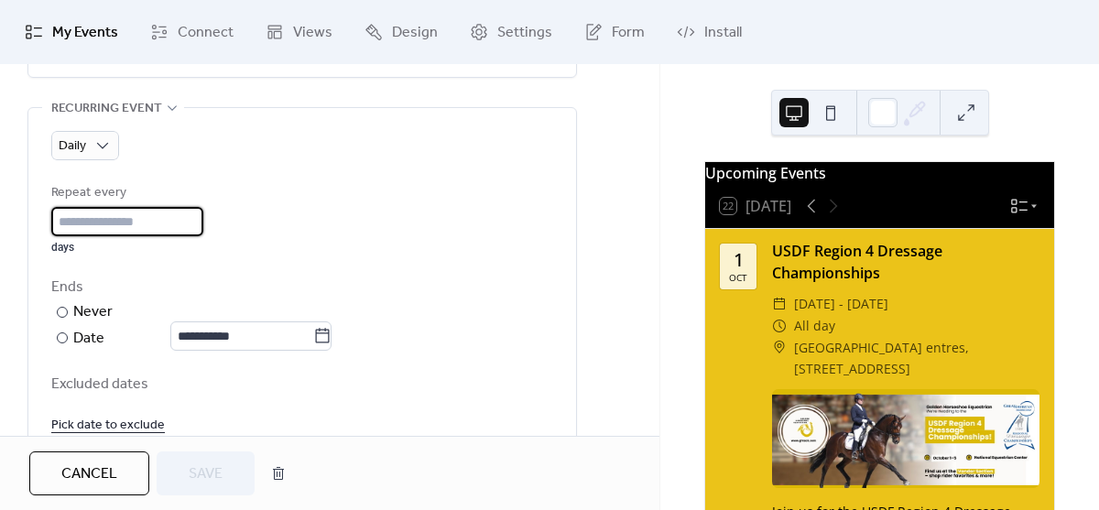  What do you see at coordinates (880, 173) in the screenshot?
I see `div: Upcoming Events` at bounding box center [880, 173].